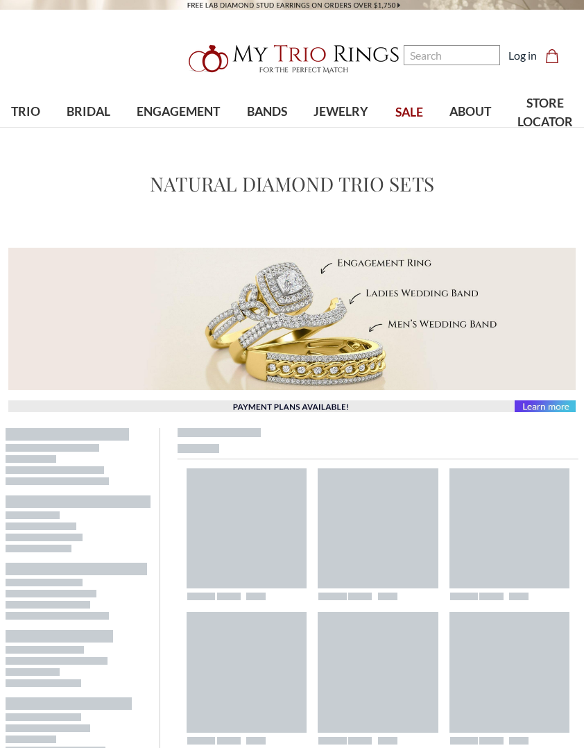 The width and height of the screenshot is (584, 748). What do you see at coordinates (292, 184) in the screenshot?
I see `h1: Natural Diamond Trio Sets` at bounding box center [292, 184].